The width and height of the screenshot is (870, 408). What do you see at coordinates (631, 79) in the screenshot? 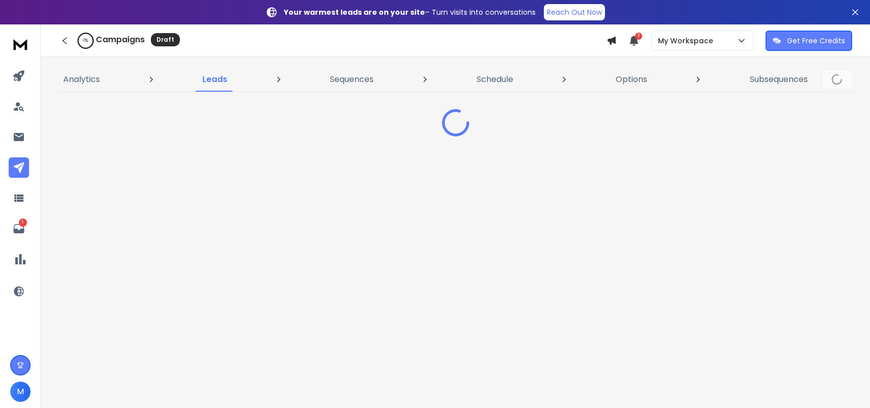
I see `p: Options` at bounding box center [631, 79].